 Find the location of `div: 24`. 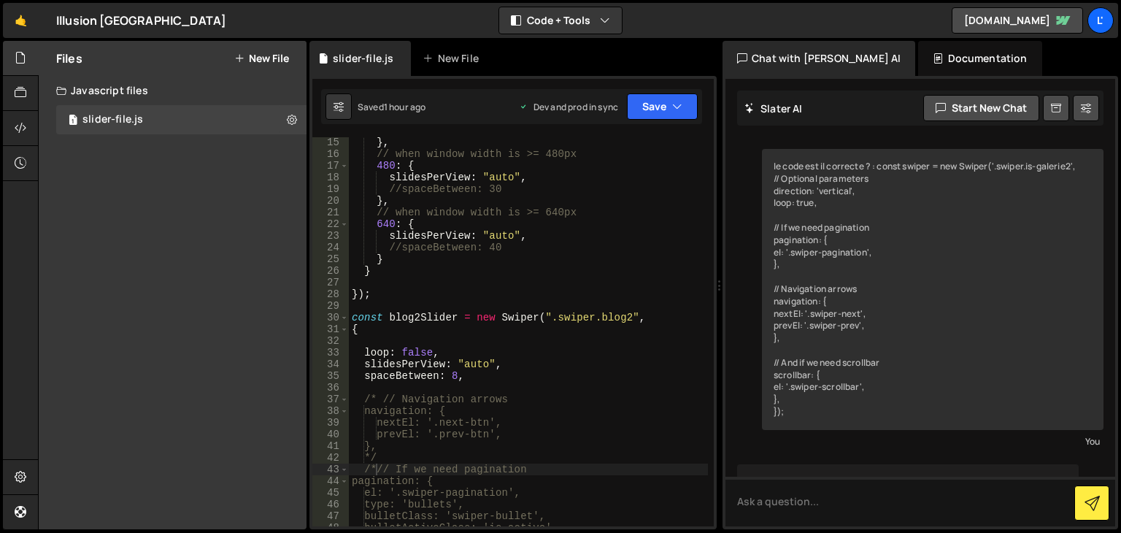

div: 24 is located at coordinates (331, 248).